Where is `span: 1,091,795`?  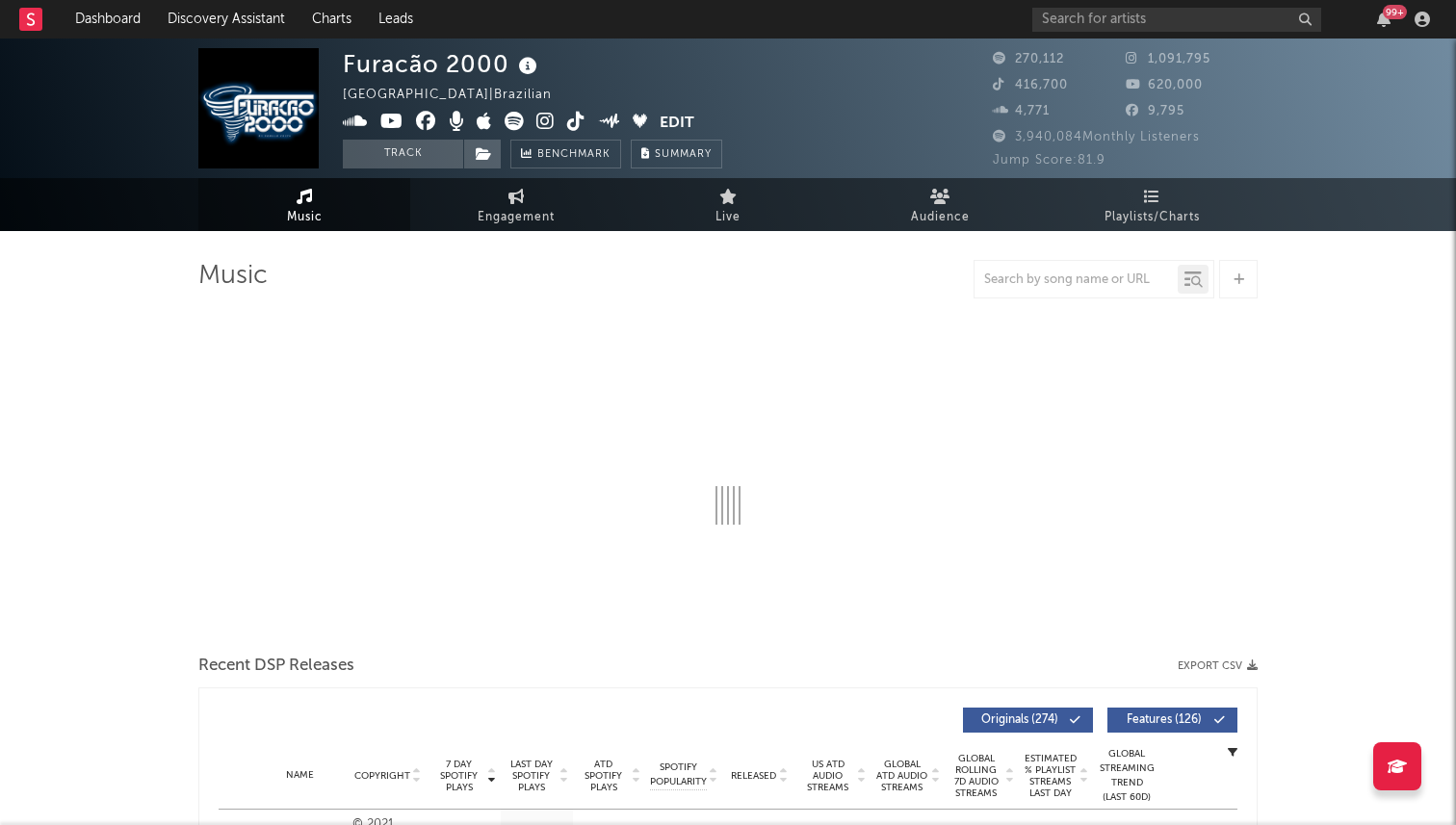 span: 1,091,795 is located at coordinates (1169, 59).